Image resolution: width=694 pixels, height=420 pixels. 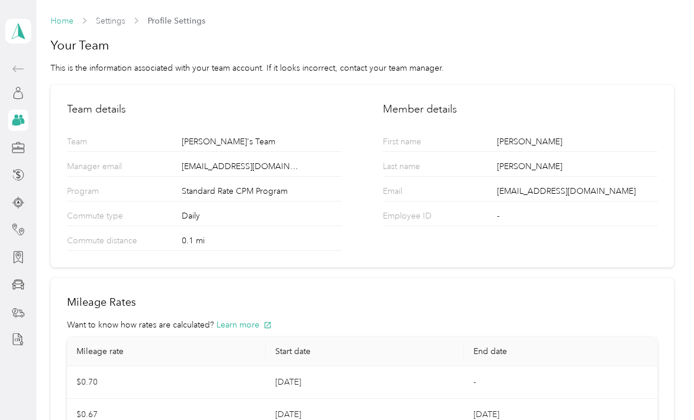 What do you see at coordinates (362, 68) in the screenshot?
I see `div: This is the information associated with your team account. If it looks incorrect, contact your te...` at bounding box center [362, 68].